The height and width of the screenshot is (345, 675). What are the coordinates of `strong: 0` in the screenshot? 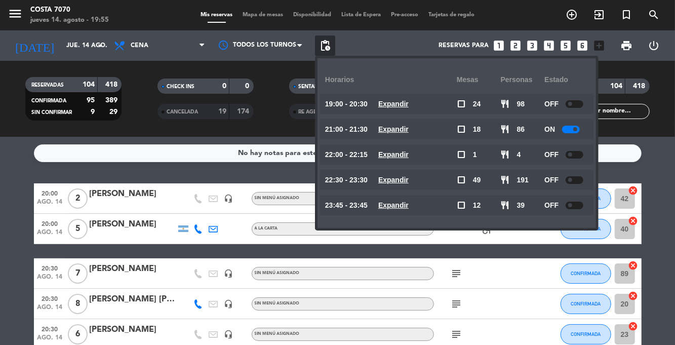 It's located at (224, 86).